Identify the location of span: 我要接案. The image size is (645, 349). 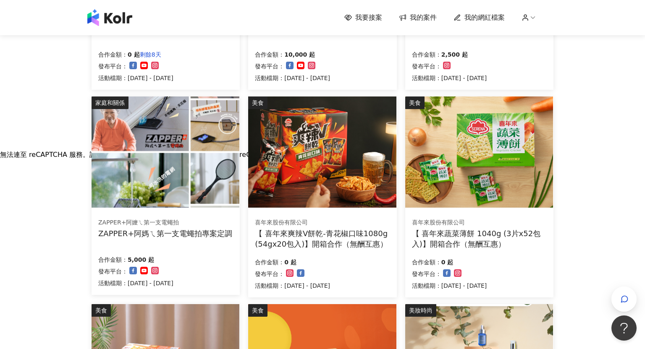
(369, 18).